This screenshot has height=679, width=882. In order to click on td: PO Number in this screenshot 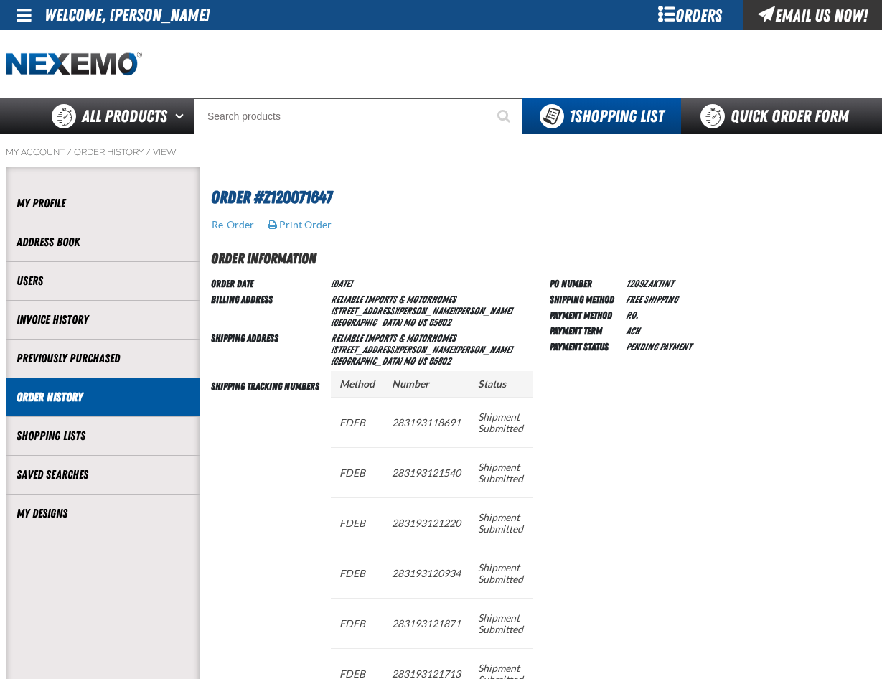, I will do `click(585, 283)`.